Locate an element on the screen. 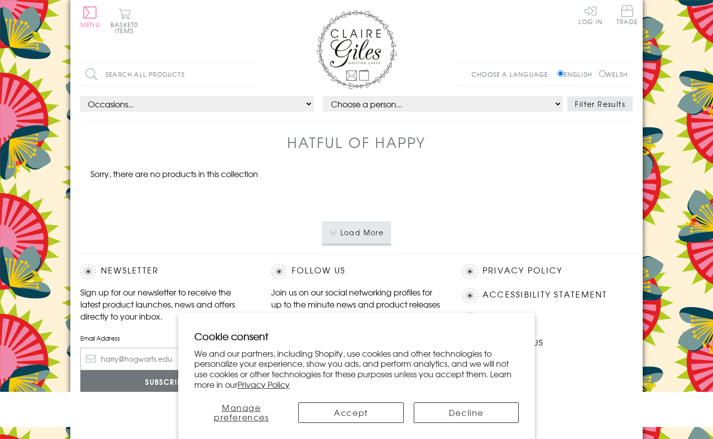 The height and width of the screenshot is (439, 713). p: Sorry, there are no products in this collection is located at coordinates (174, 174).